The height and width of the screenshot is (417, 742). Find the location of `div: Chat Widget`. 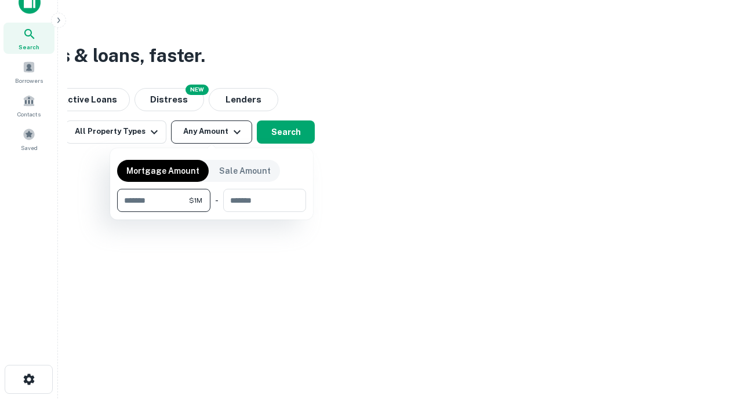

div: Chat Widget is located at coordinates (713, 352).